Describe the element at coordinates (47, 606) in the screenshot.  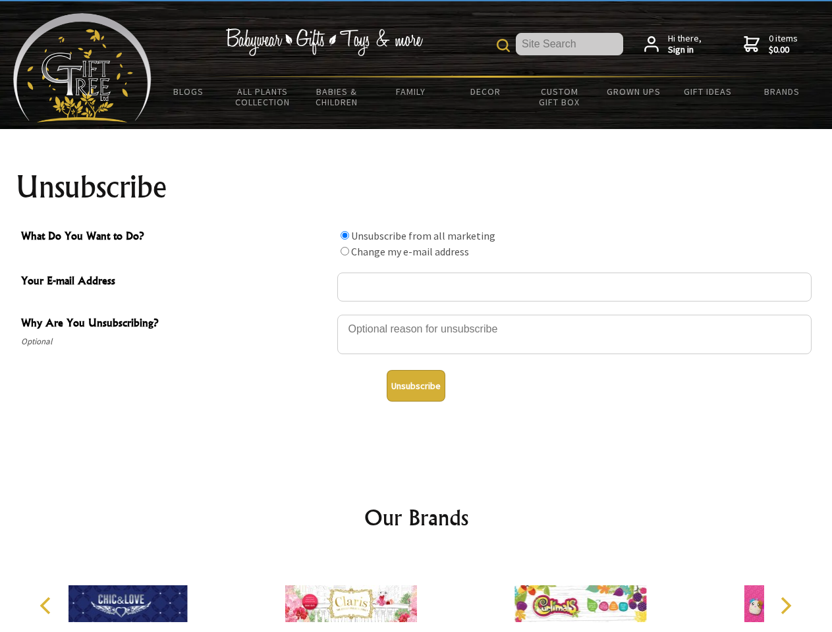
I see `button: Previous` at that location.